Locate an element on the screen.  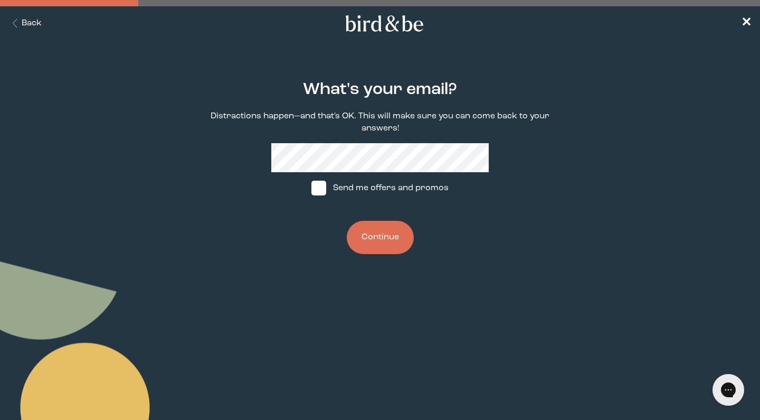
button: Gorgias live chat is located at coordinates (21, 20).